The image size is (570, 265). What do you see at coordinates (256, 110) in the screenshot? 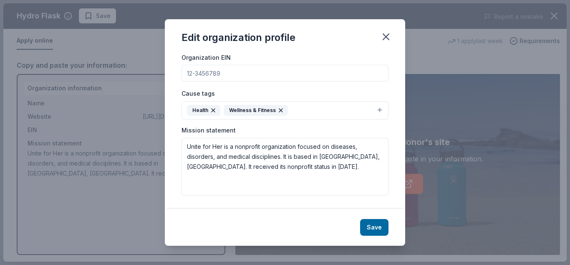
I see `div: Wellness & Fitness` at bounding box center [256, 110].